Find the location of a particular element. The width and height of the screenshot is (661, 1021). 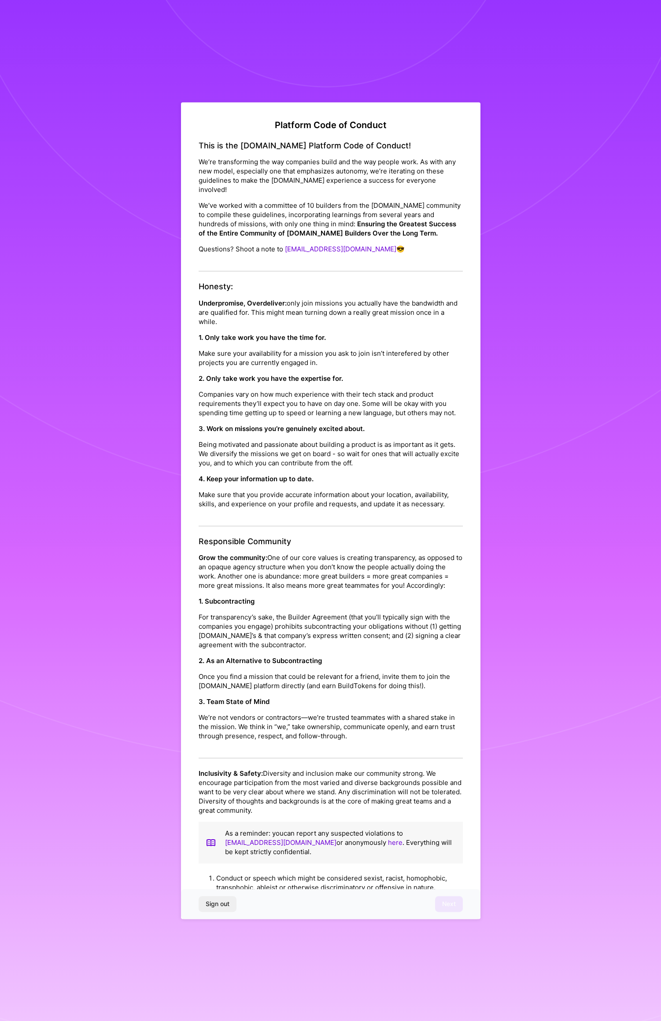

p: We’re transforming the way companies build and the way people work. As with any new model, especi... is located at coordinates (331, 176).